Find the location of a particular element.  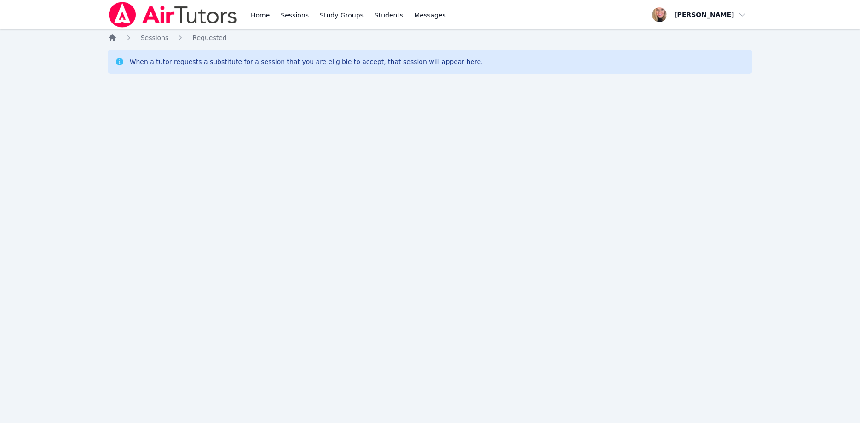

span: Sessions is located at coordinates (155, 38).